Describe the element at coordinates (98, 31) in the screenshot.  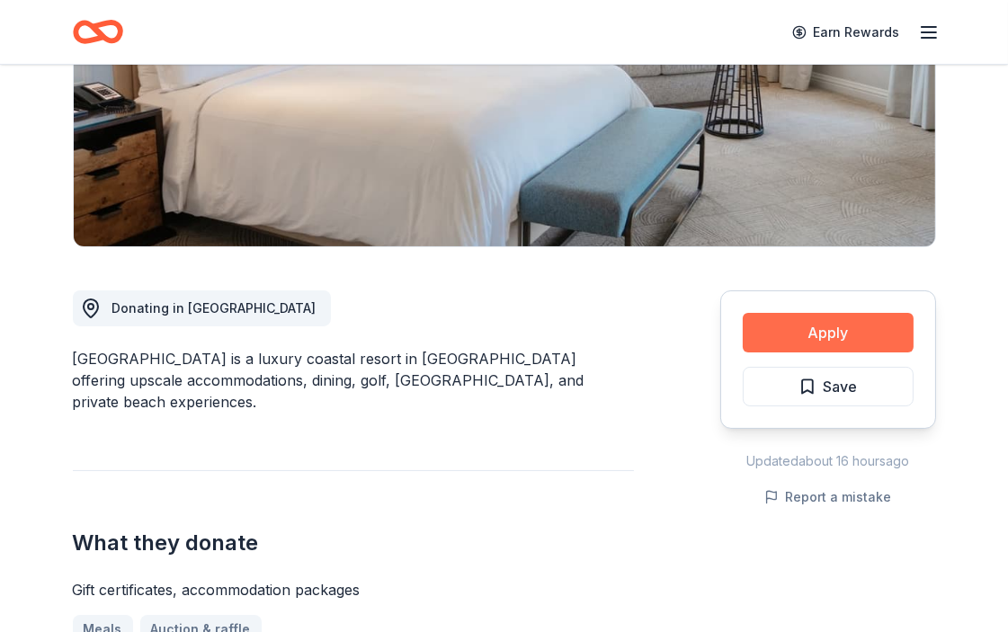
I see `a: Home` at that location.